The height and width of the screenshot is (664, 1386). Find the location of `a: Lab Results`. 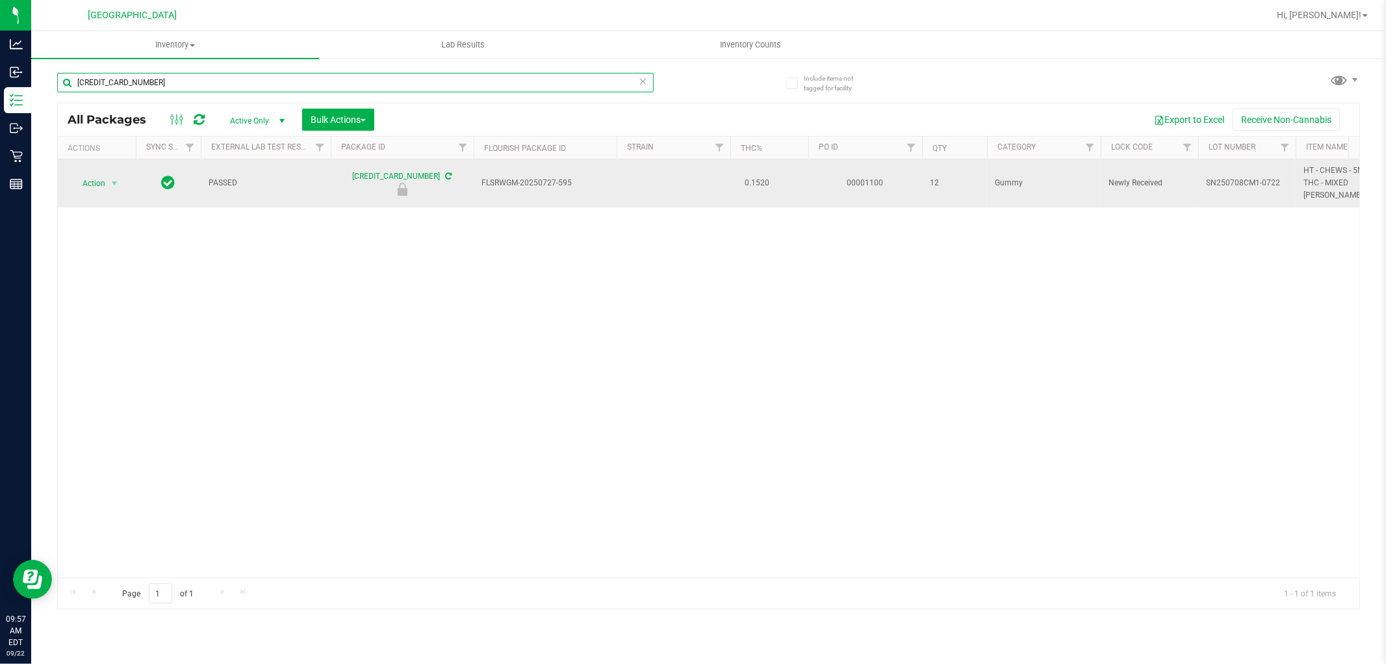

a: Lab Results is located at coordinates (463, 45).